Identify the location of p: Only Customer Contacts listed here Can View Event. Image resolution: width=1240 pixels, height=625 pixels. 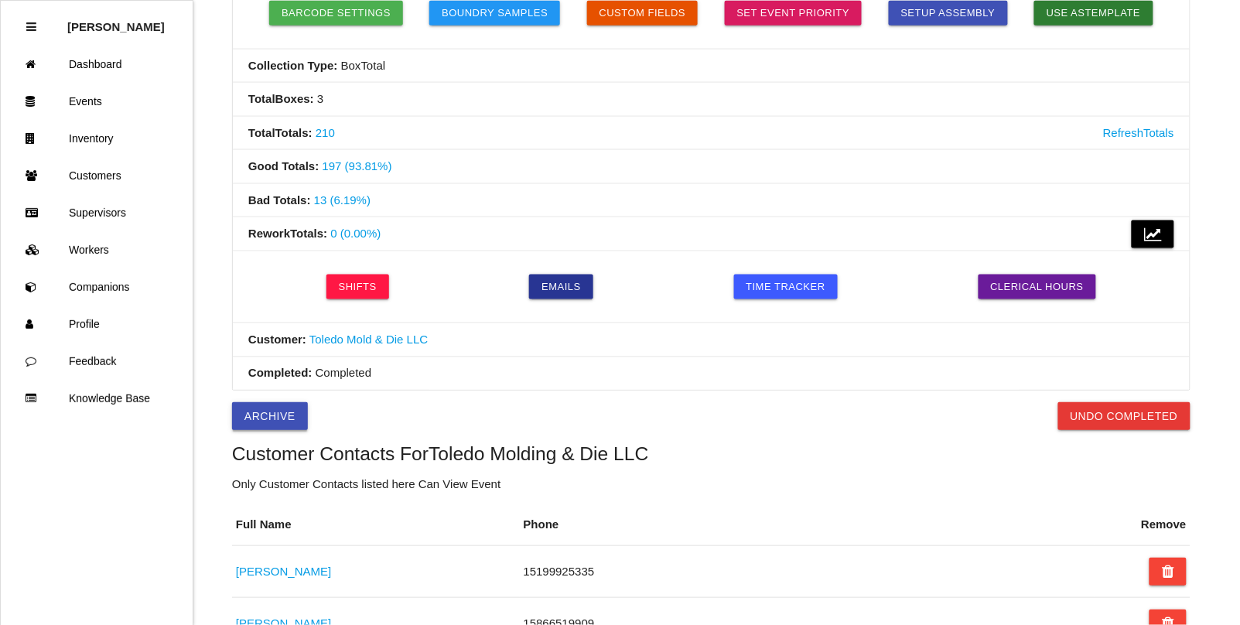
(711, 484).